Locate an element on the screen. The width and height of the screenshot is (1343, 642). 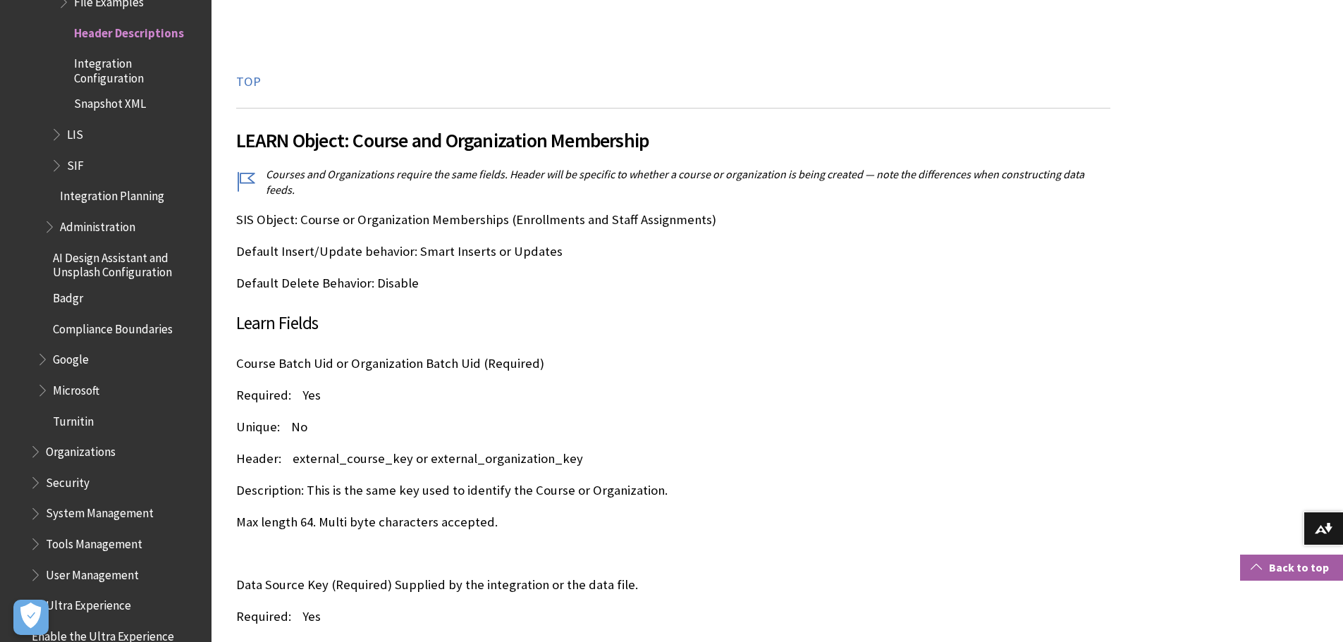
span: Tools Management is located at coordinates (94, 541).